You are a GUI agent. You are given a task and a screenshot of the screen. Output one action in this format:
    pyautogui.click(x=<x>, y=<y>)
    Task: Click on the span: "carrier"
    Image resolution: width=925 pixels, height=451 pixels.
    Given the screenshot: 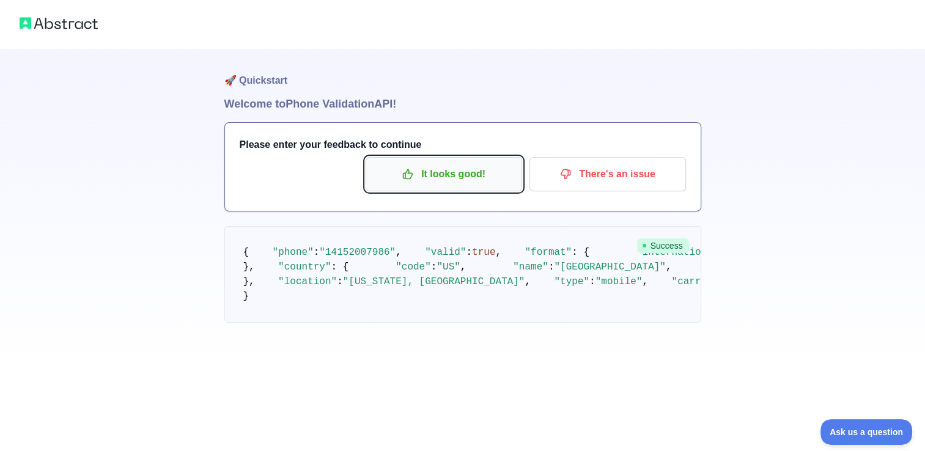 What is the action you would take?
    pyautogui.click(x=698, y=282)
    